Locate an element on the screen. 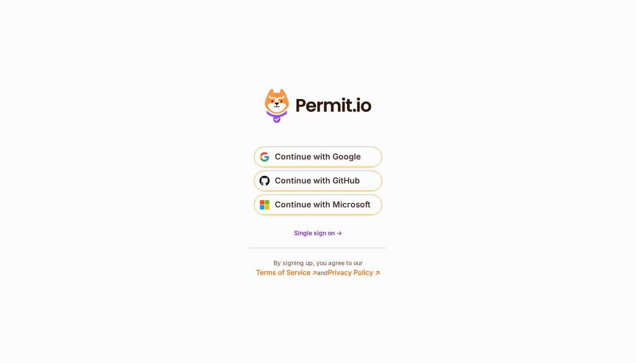 This screenshot has height=363, width=636. a: Single sign on -> is located at coordinates (318, 233).